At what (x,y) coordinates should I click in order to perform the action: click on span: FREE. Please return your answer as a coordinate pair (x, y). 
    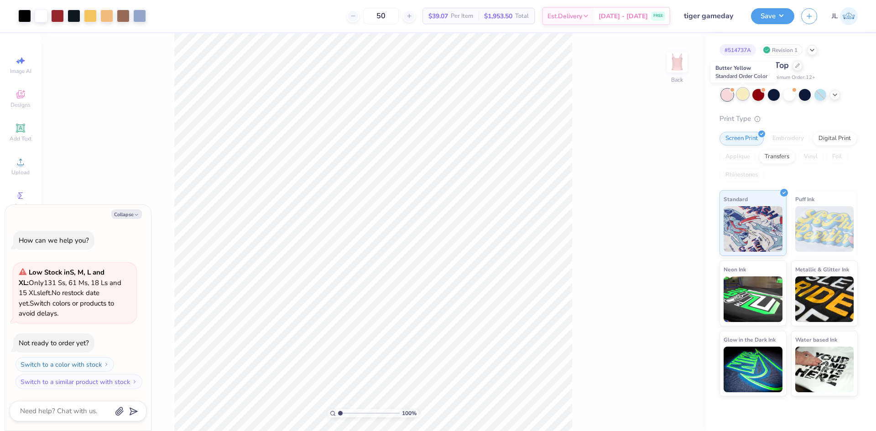
    Looking at the image, I should click on (658, 16).